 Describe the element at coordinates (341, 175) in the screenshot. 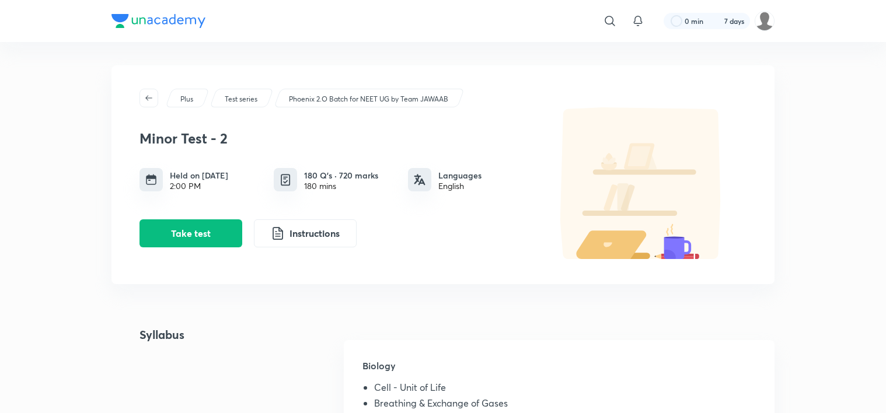

I see `h6: 180 Q’s · 720 marks` at that location.